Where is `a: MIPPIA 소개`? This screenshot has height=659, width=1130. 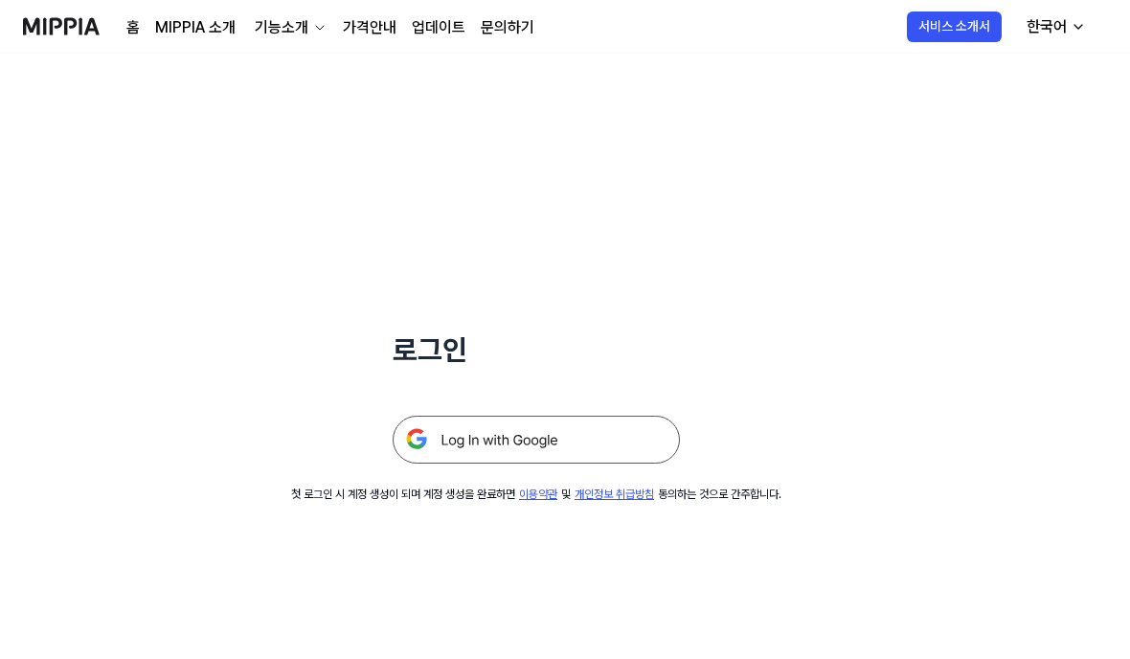 a: MIPPIA 소개 is located at coordinates (195, 28).